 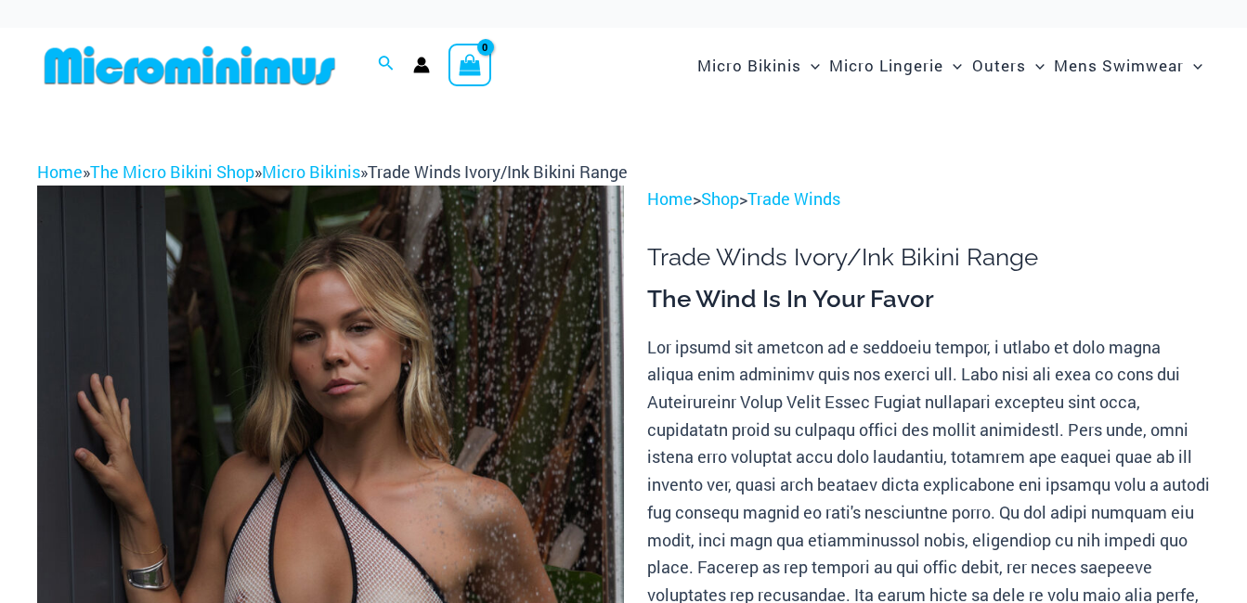 What do you see at coordinates (749, 65) in the screenshot?
I see `span: Micro Bikinis` at bounding box center [749, 65].